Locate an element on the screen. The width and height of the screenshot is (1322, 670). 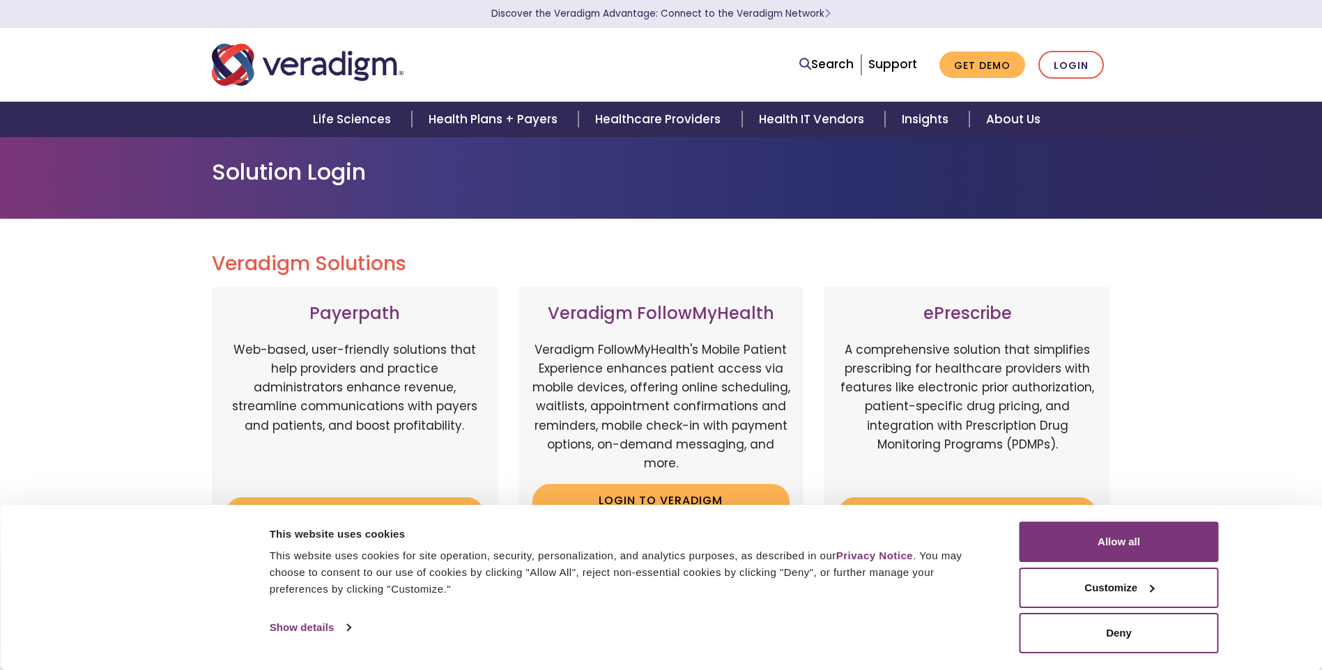
button: Deny is located at coordinates (1119, 633).